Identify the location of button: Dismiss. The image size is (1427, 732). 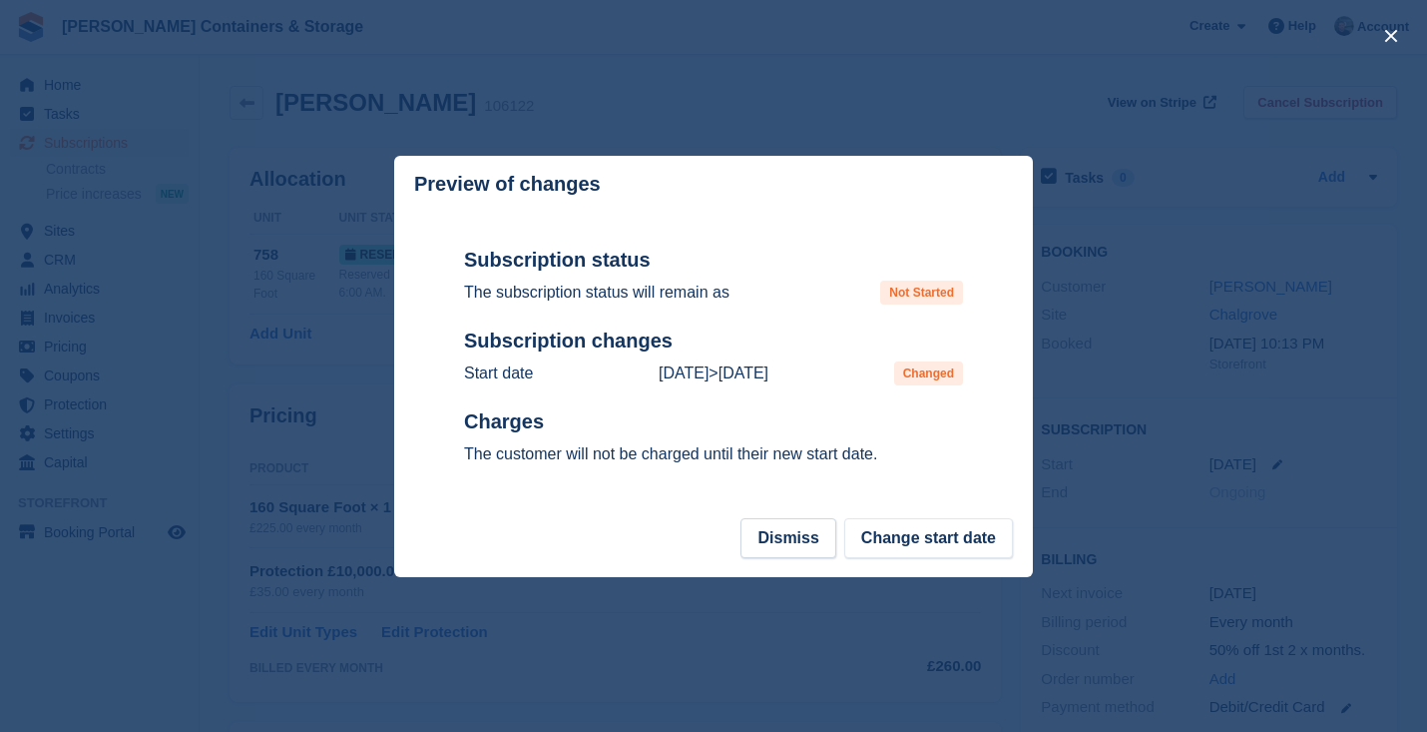
(788, 538).